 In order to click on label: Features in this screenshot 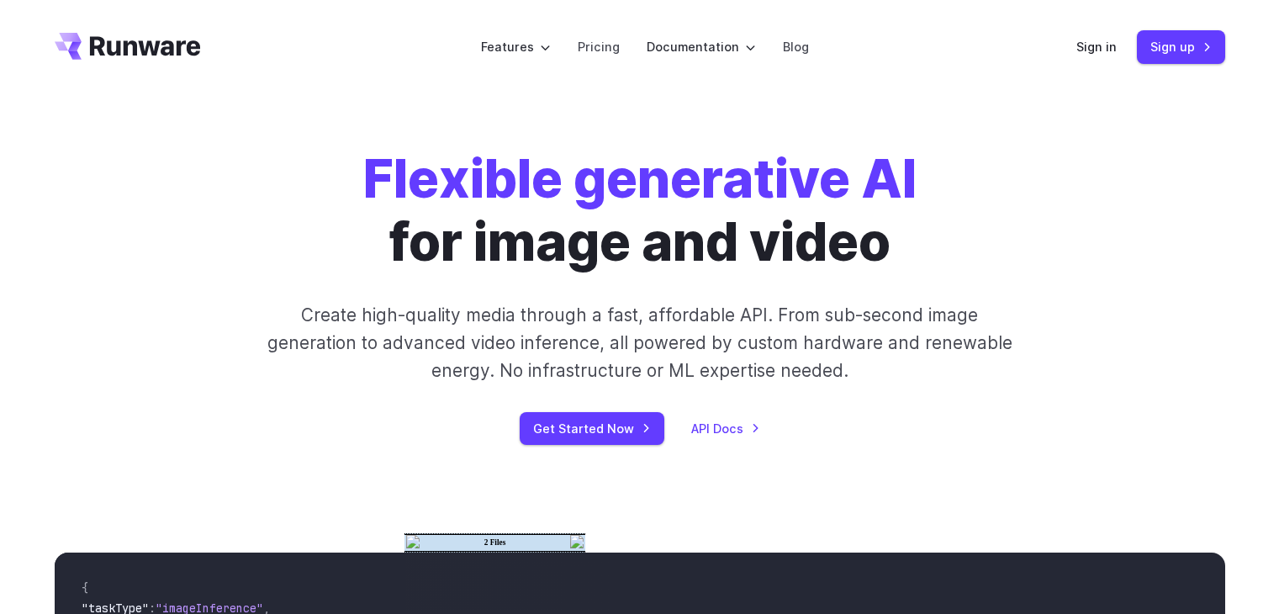, I will do `click(515, 46)`.